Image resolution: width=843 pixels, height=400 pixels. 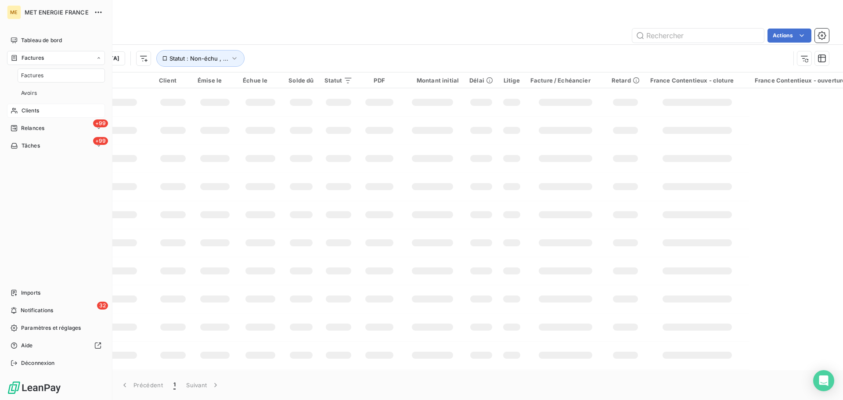 I want to click on div: Délai, so click(x=481, y=80).